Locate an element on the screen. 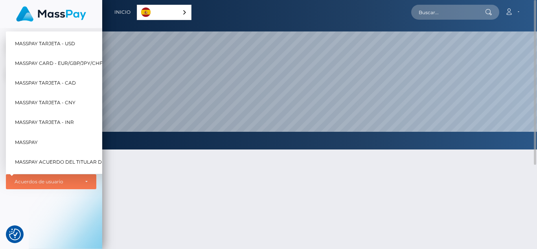  span: MassPay Card - EUR/GBP/JPY/CHF/AUD is located at coordinates (65, 63).